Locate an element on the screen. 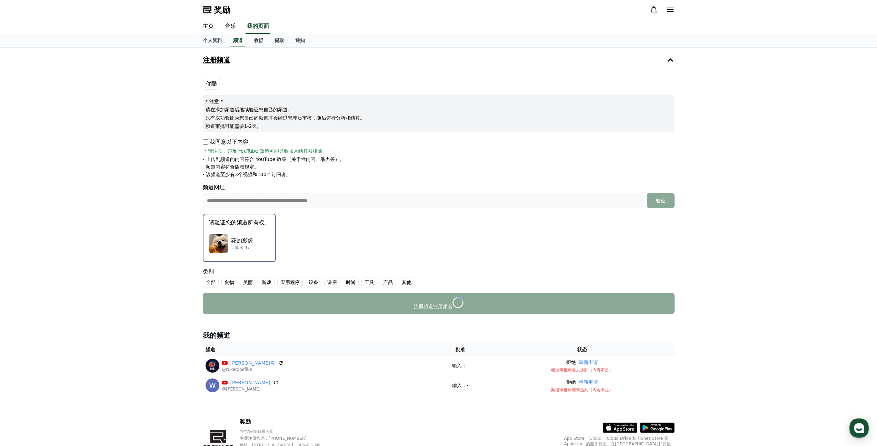 Image resolution: width=877 pixels, height=446 pixels. a: 提取 is located at coordinates (279, 41).